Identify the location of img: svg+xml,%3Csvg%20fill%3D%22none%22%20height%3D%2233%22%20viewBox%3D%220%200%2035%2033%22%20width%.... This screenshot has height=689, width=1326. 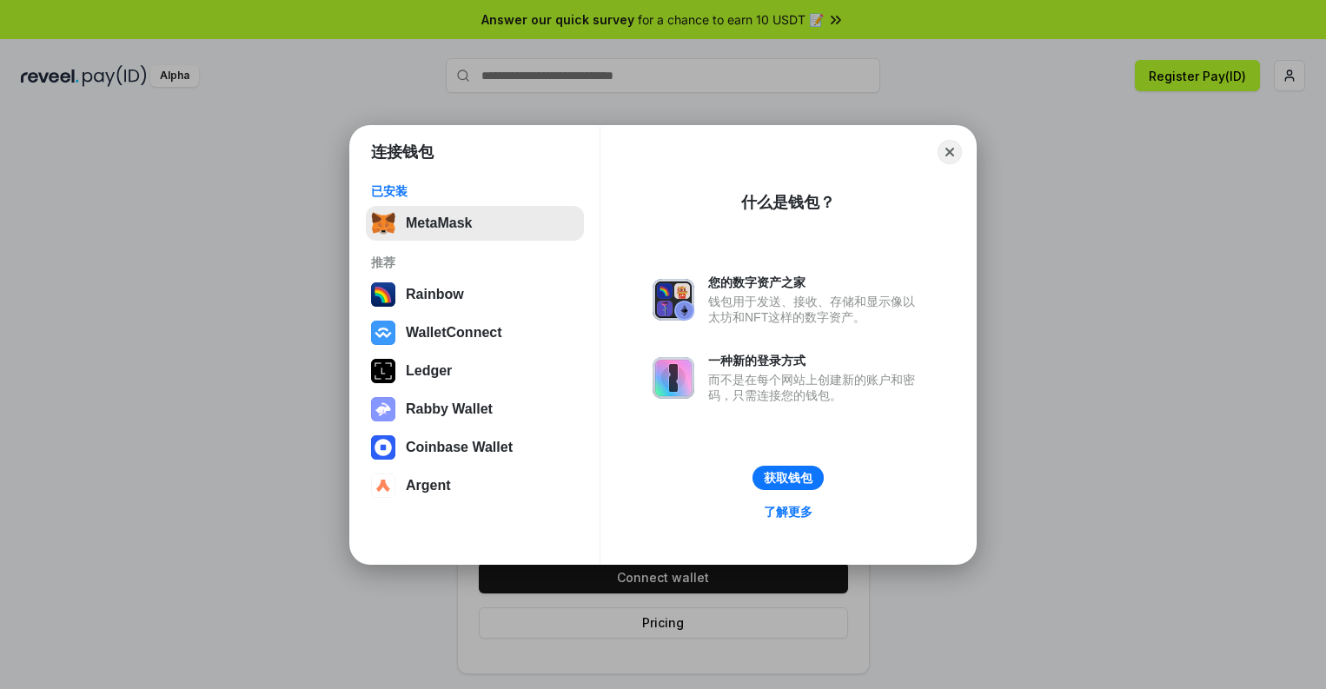
(383, 223).